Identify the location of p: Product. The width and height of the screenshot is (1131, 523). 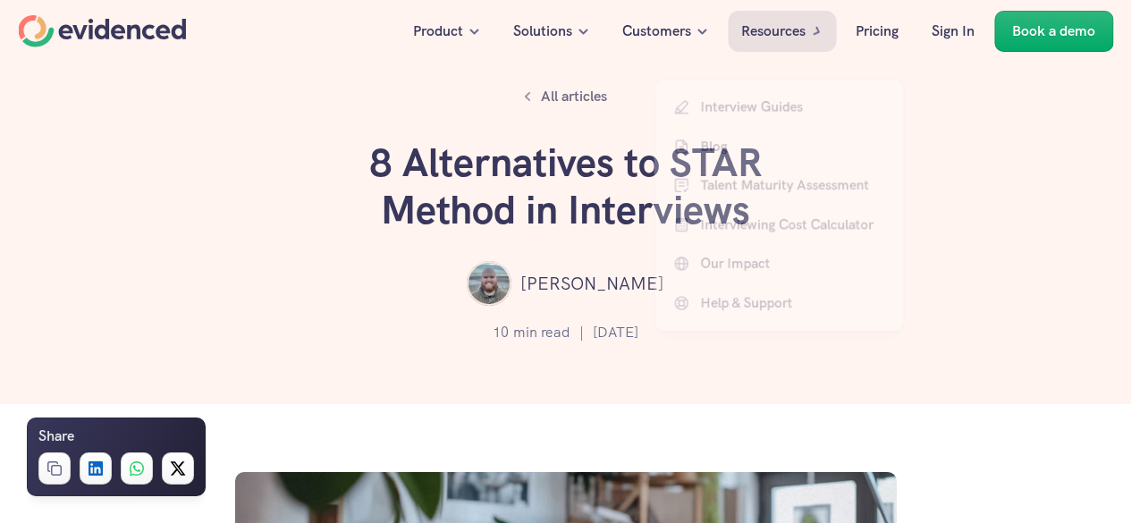
(438, 31).